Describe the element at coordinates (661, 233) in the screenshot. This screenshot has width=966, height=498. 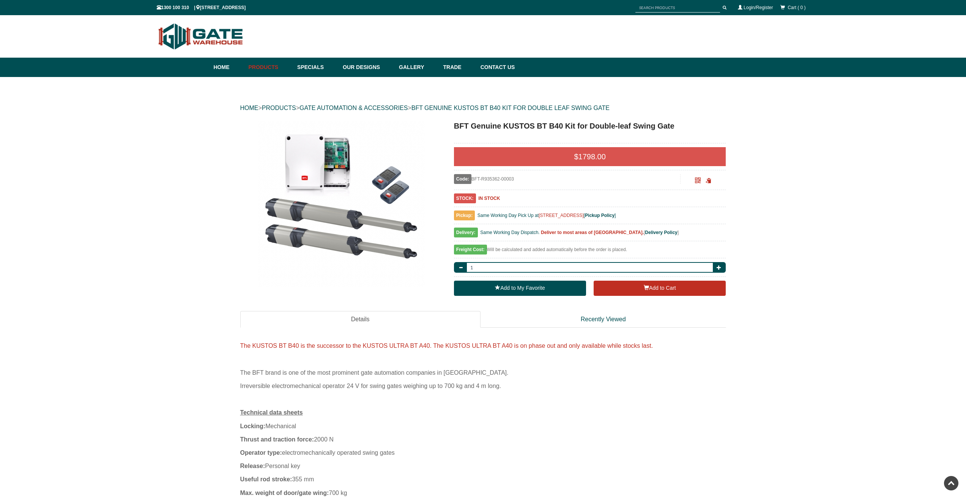
I see `a: Delivery Policy` at that location.